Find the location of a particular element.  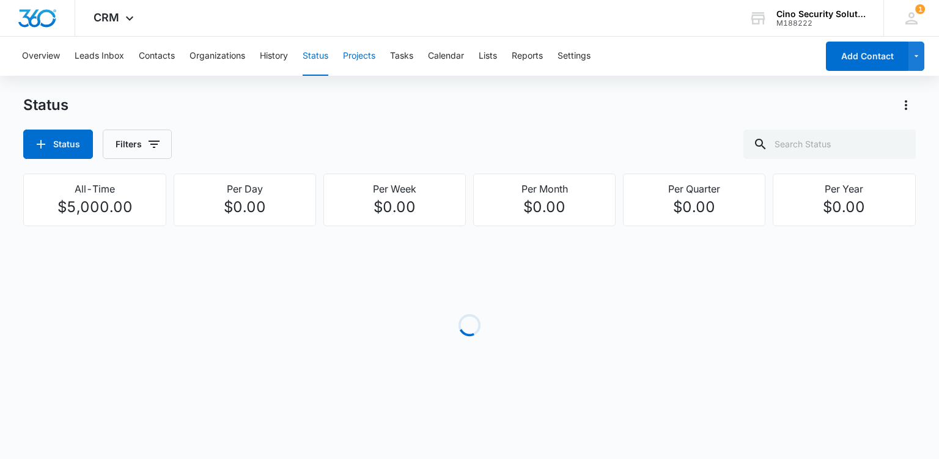

button: Projects is located at coordinates (359, 56).